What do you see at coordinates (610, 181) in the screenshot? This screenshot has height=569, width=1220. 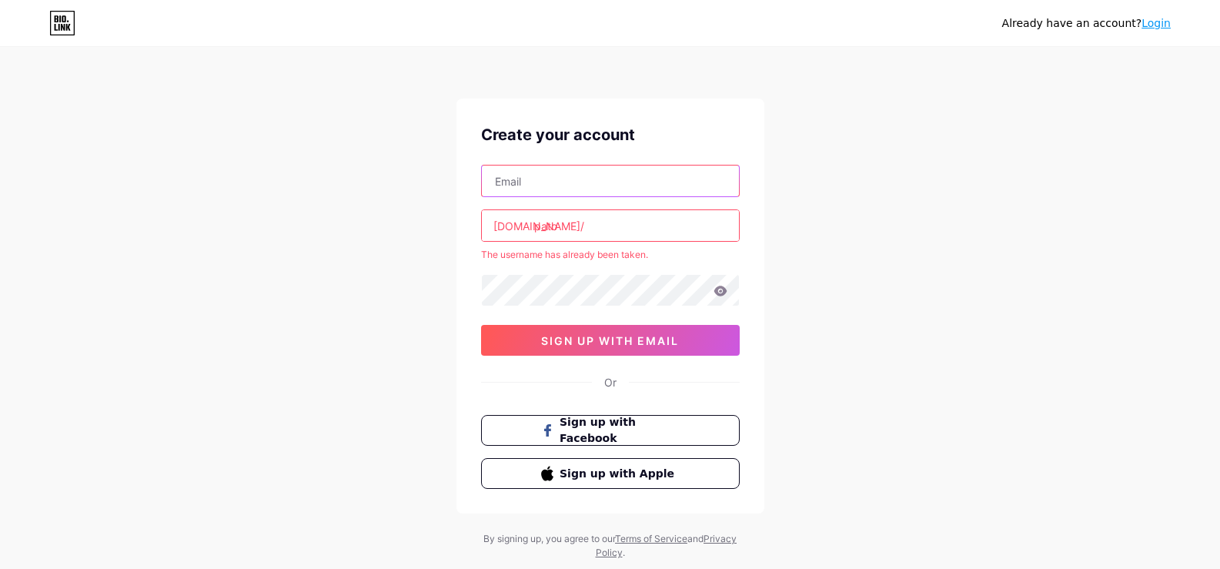 I see `input: Email` at bounding box center [610, 181].